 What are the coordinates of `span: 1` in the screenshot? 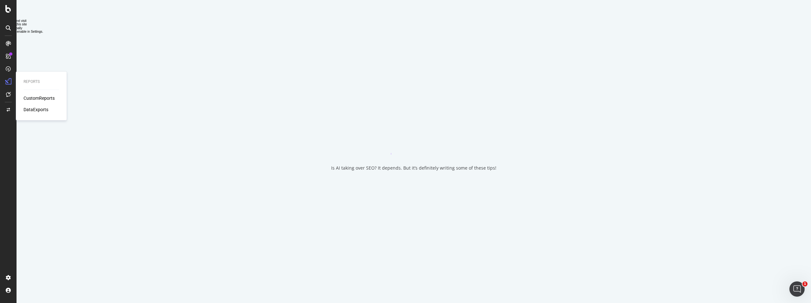 It's located at (805, 284).